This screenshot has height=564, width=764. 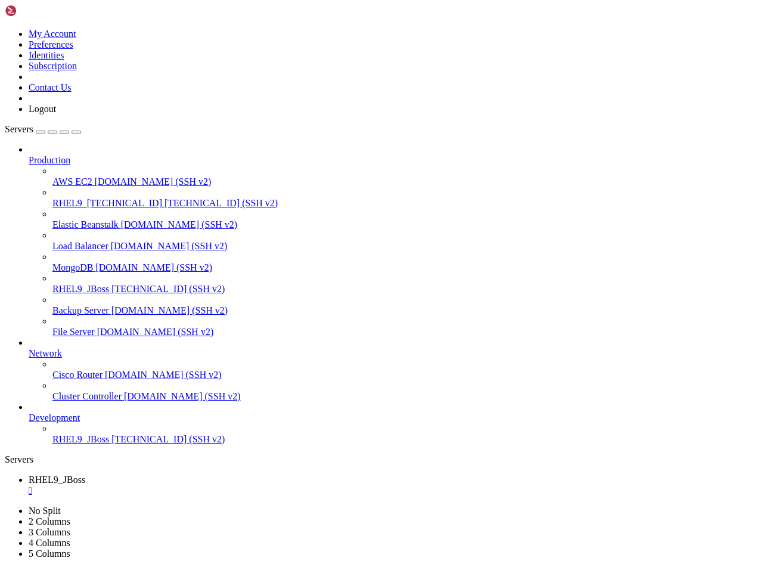 I want to click on x-row: /sy, so click(x=307, y=10).